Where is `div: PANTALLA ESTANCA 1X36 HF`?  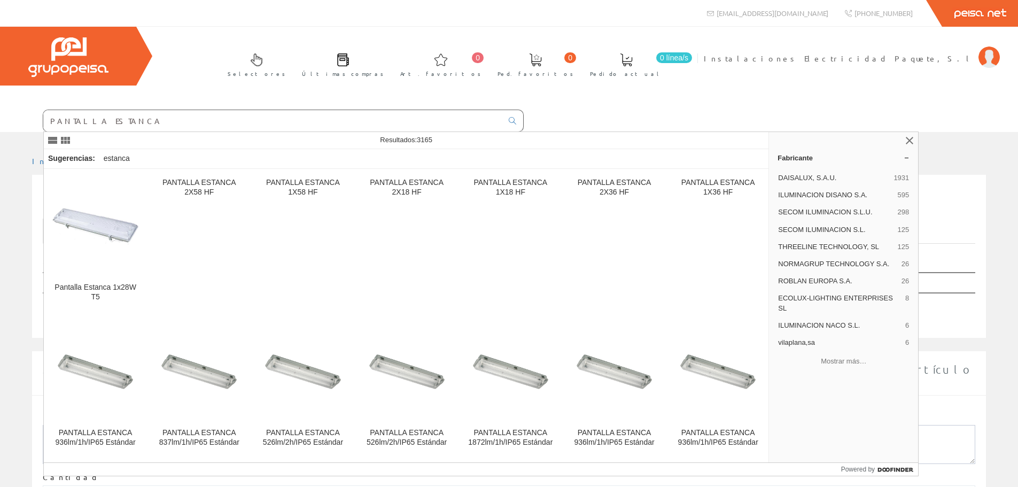
div: PANTALLA ESTANCA 1X36 HF is located at coordinates (718, 188).